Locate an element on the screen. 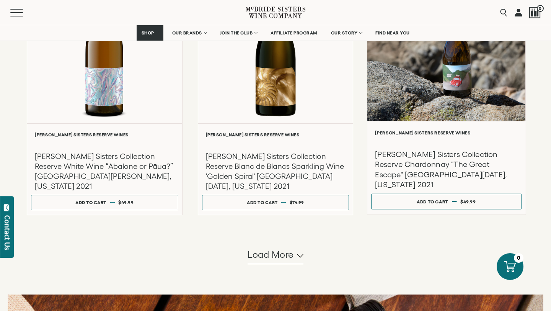 The height and width of the screenshot is (311, 551). a: SHOP is located at coordinates (150, 33).